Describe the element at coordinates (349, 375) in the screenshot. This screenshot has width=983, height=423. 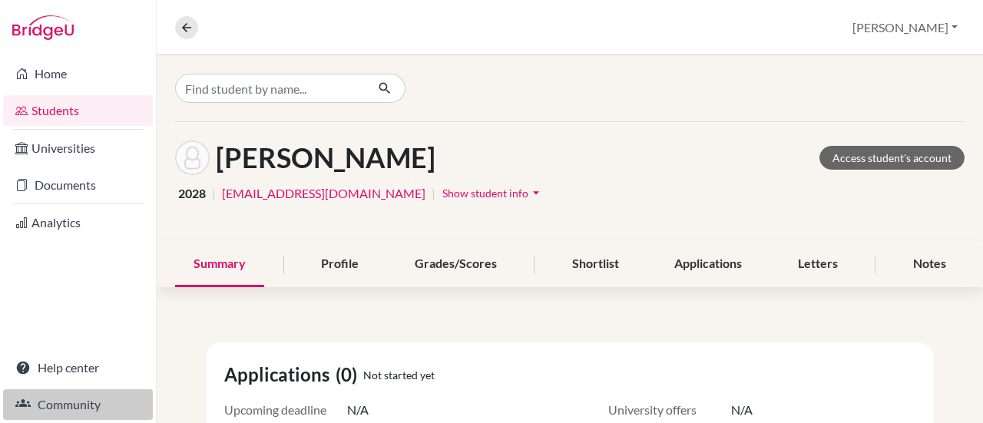
I see `span: (0)` at that location.